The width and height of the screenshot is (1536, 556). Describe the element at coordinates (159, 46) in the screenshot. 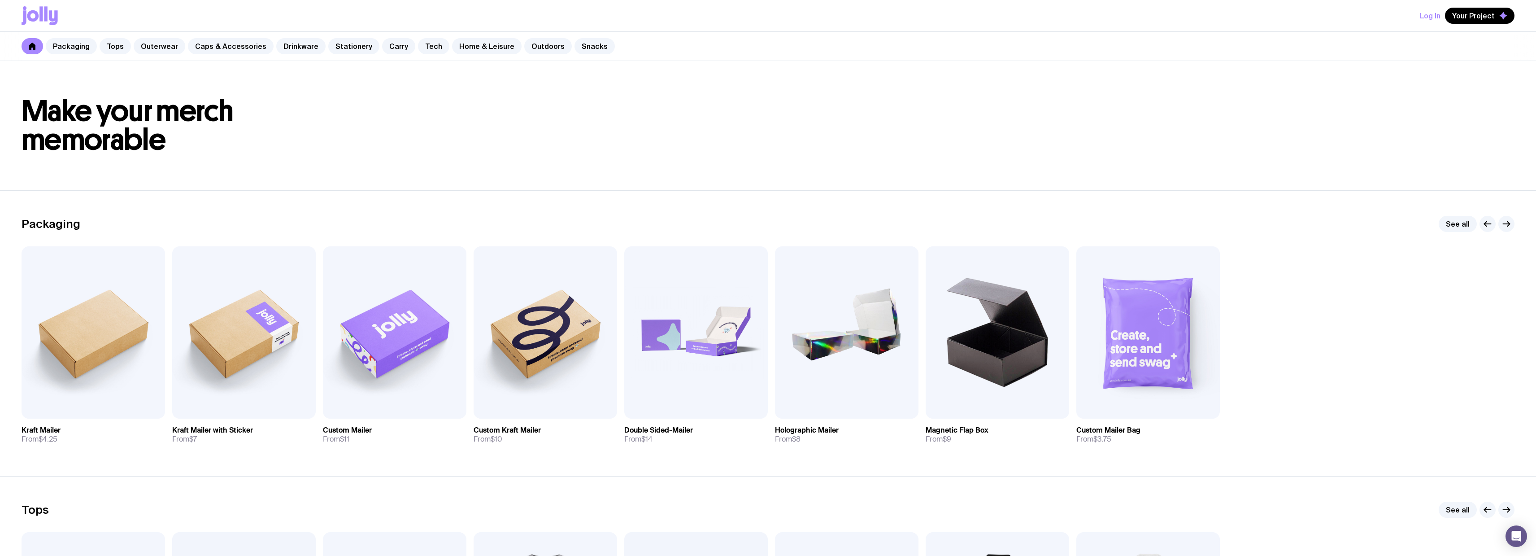

I see `a: Outerwear` at that location.